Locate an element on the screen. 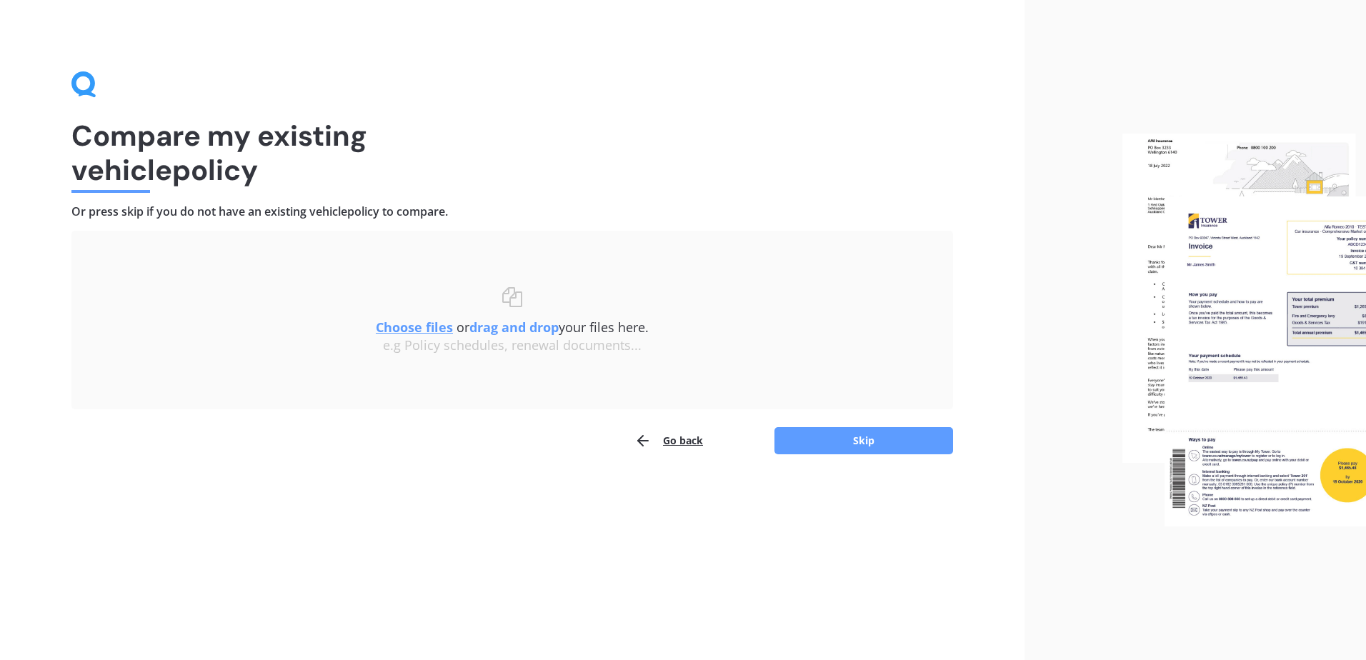  img: files.webp is located at coordinates (1244, 330).